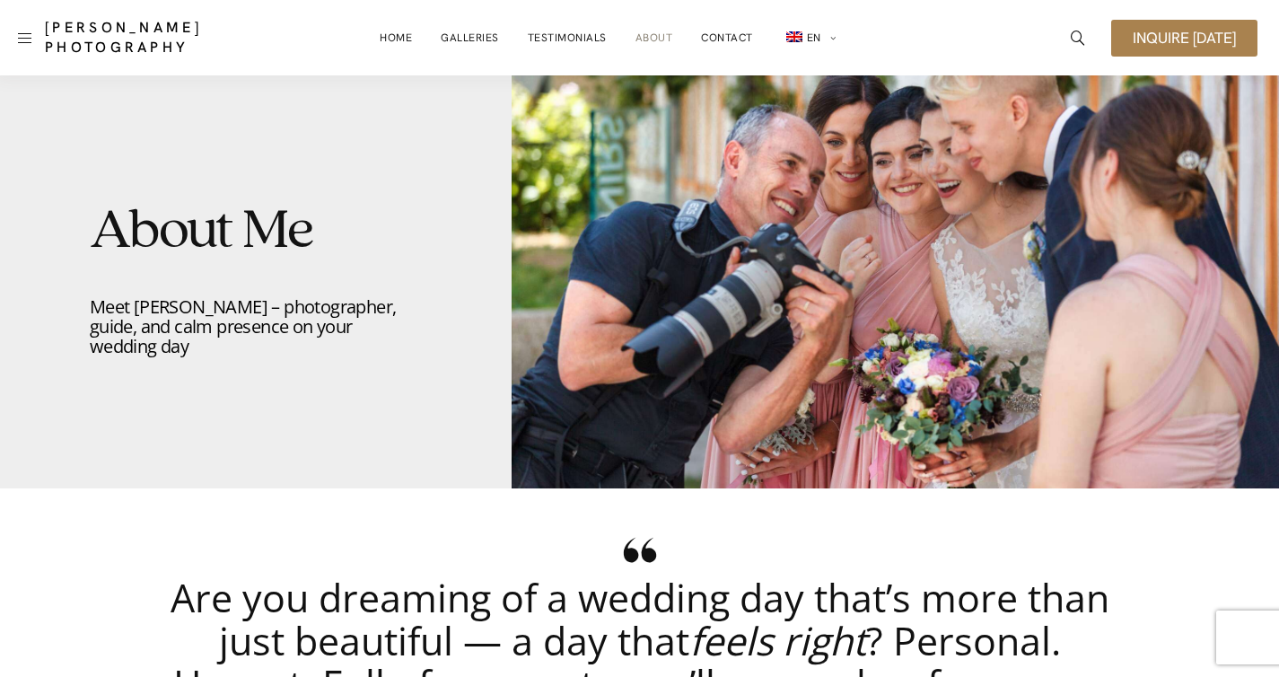 This screenshot has height=677, width=1279. Describe the element at coordinates (396, 38) in the screenshot. I see `a: Home` at that location.